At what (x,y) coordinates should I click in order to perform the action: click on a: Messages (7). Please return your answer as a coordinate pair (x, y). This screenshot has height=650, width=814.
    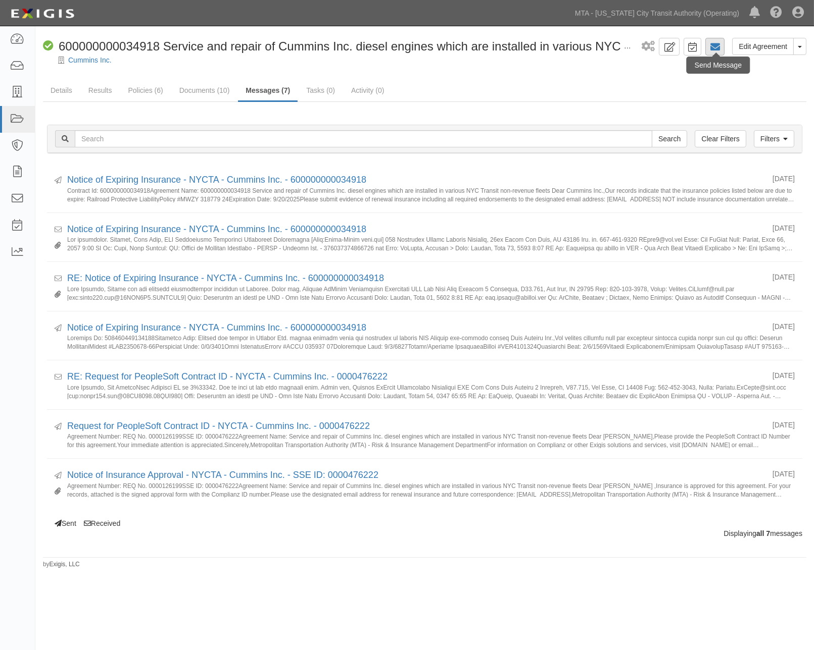
    Looking at the image, I should click on (268, 91).